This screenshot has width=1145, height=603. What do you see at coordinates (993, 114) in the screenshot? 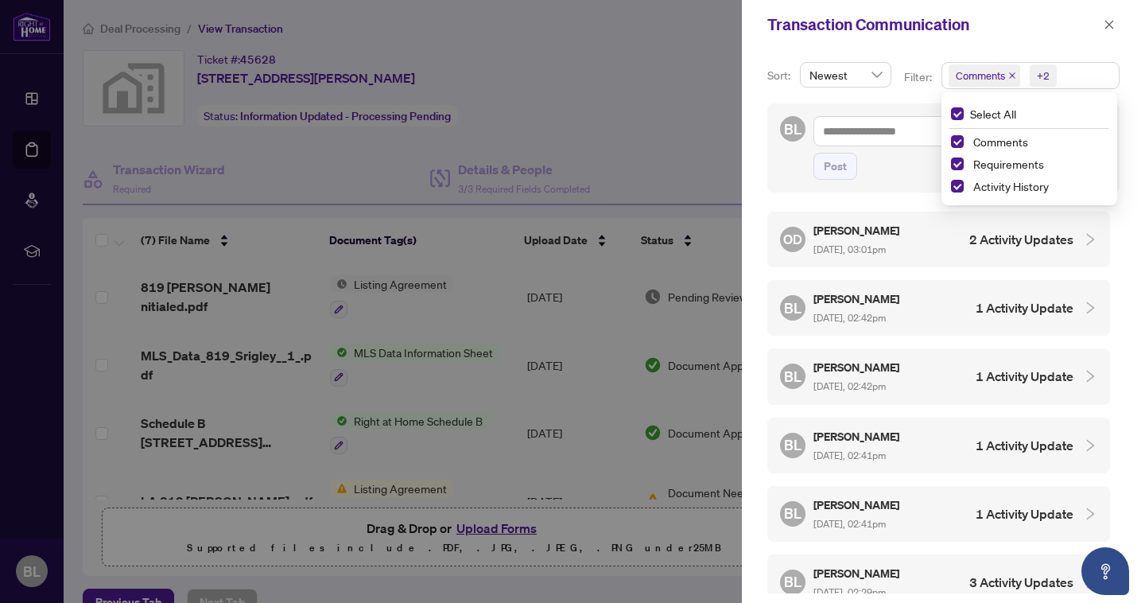
I see `span: Select All` at bounding box center [993, 114].